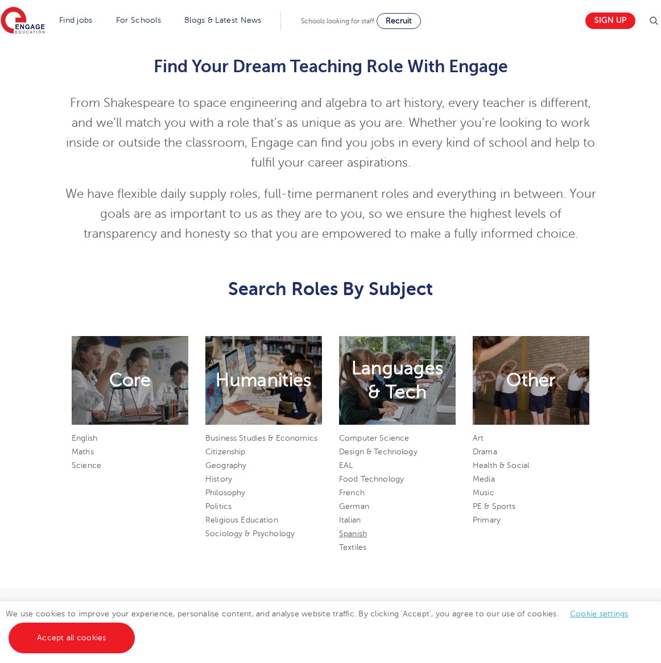  What do you see at coordinates (484, 479) in the screenshot?
I see `a: Media` at bounding box center [484, 479].